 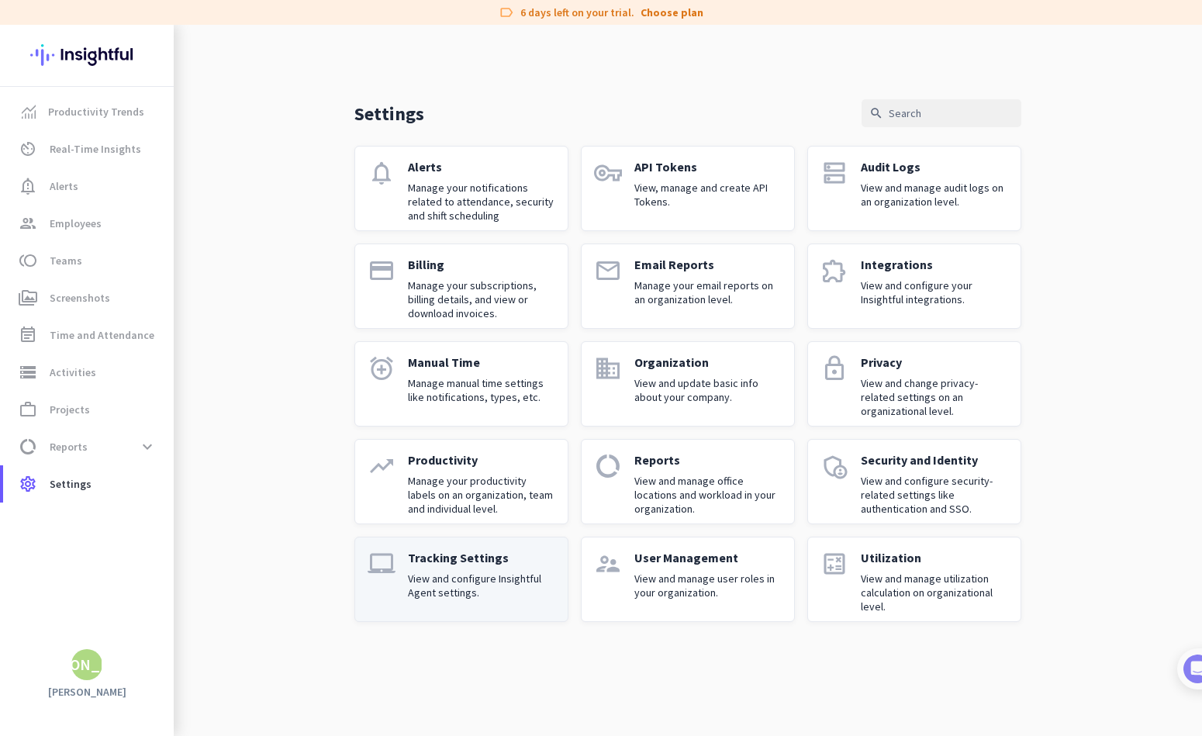 I want to click on a: calculateUtilizationView and manage utilization calculation on organizational level., so click(x=914, y=579).